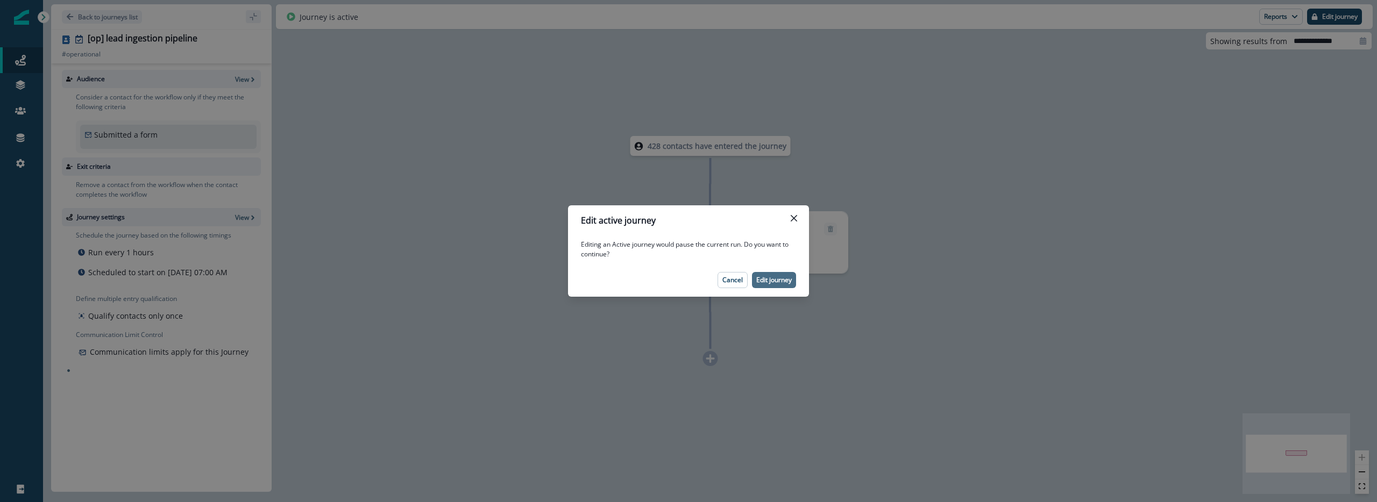 This screenshot has height=502, width=1377. What do you see at coordinates (618, 220) in the screenshot?
I see `p: Edit active journey` at bounding box center [618, 220].